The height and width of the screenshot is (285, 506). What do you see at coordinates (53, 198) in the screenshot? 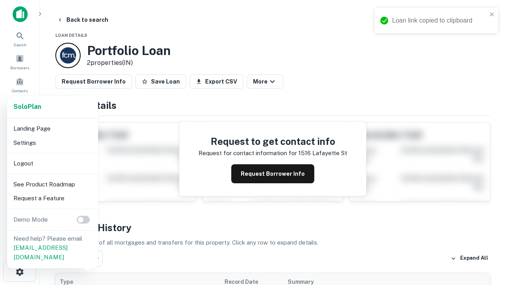
I see `li: Request a Feature` at bounding box center [53, 198].